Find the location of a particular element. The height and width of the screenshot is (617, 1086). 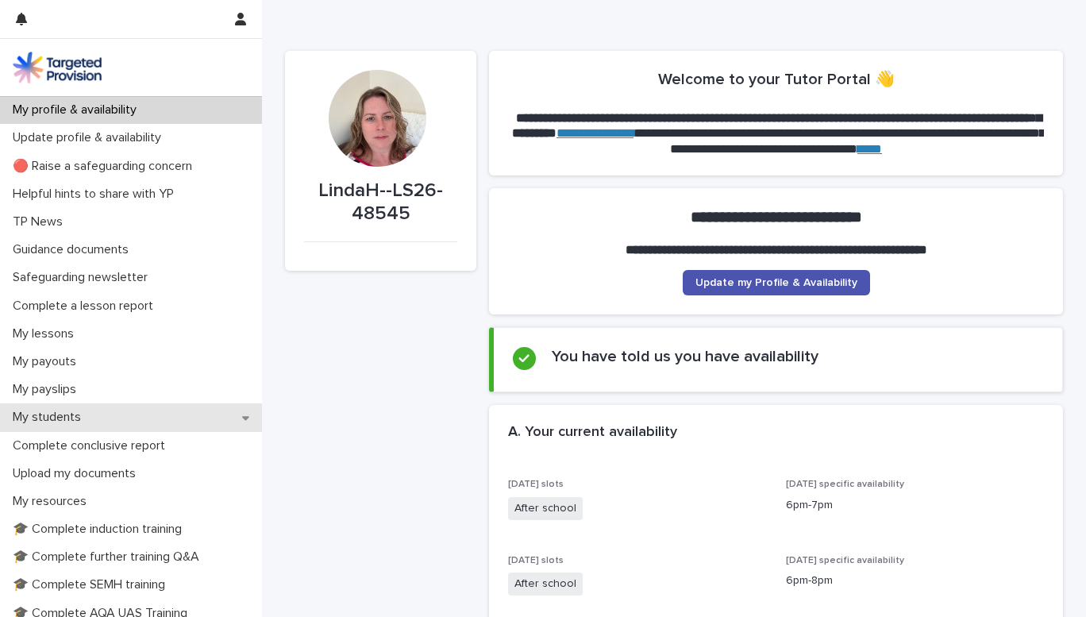

p: My lessons is located at coordinates (46, 333).